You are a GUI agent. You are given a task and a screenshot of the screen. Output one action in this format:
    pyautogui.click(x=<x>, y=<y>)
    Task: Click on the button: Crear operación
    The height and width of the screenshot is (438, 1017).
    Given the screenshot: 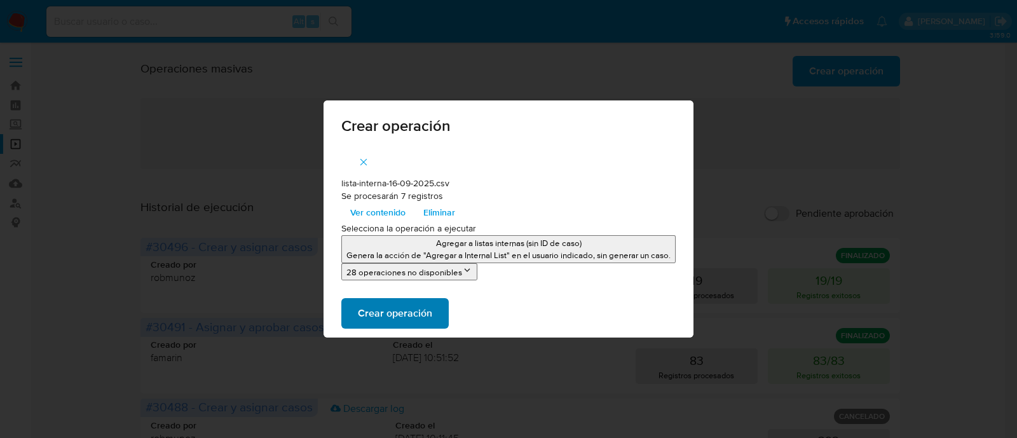 What is the action you would take?
    pyautogui.click(x=395, y=314)
    